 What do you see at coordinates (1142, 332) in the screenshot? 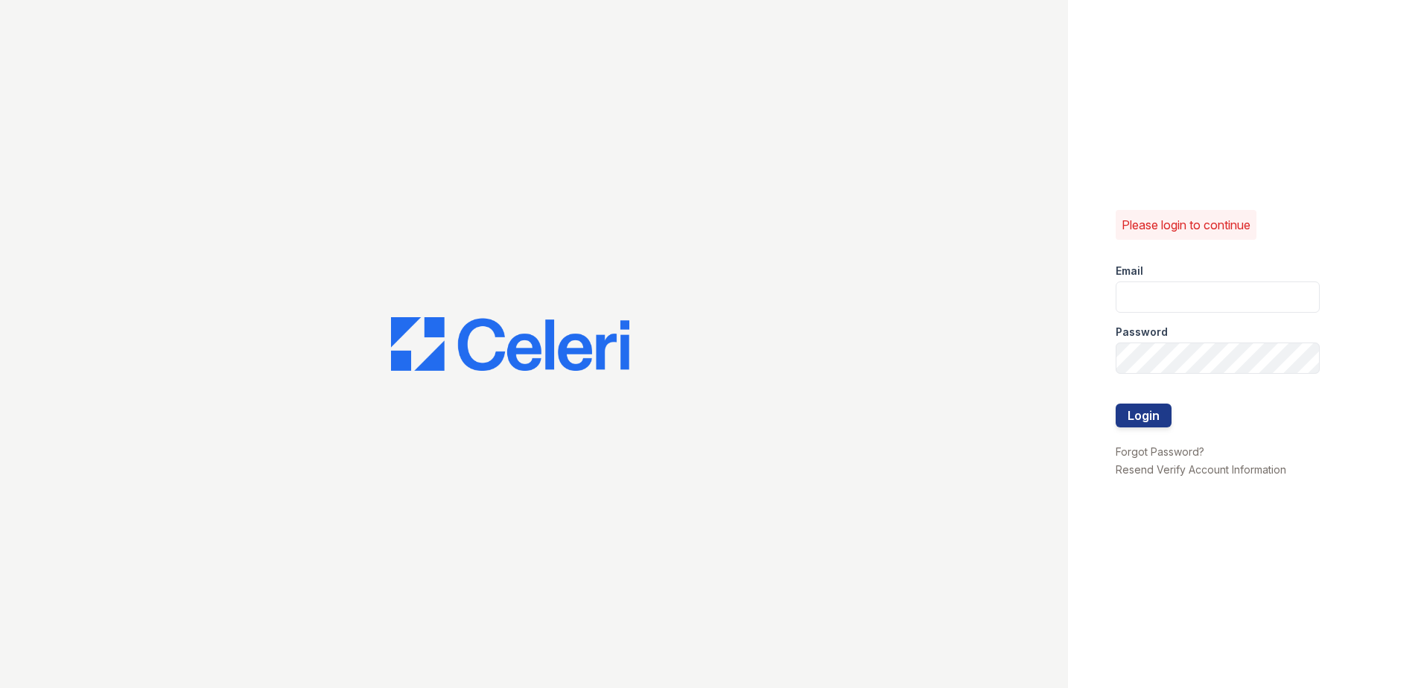
I see `label: Password` at bounding box center [1142, 332].